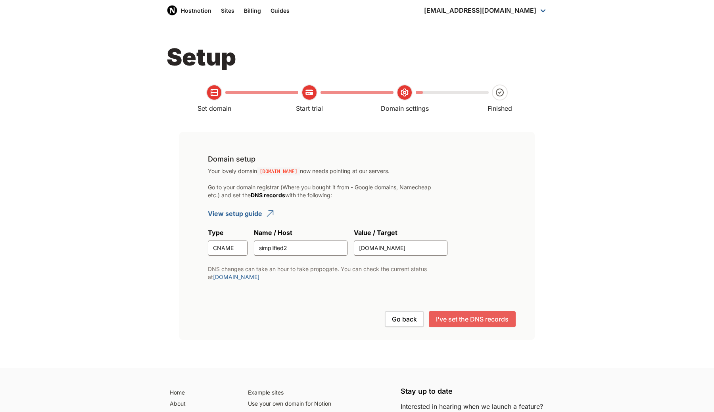 Image resolution: width=714 pixels, height=412 pixels. I want to click on a: About, so click(201, 404).